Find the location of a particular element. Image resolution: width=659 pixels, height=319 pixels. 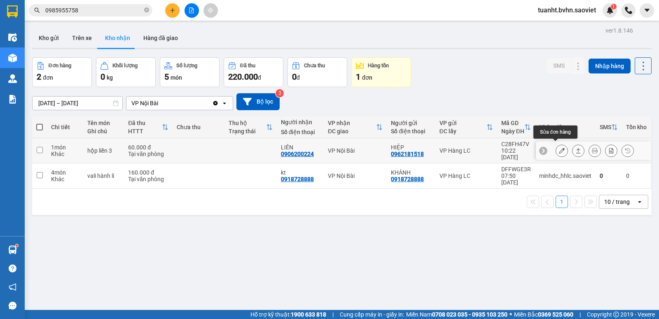

img: icon-new-feature is located at coordinates (610, 10).